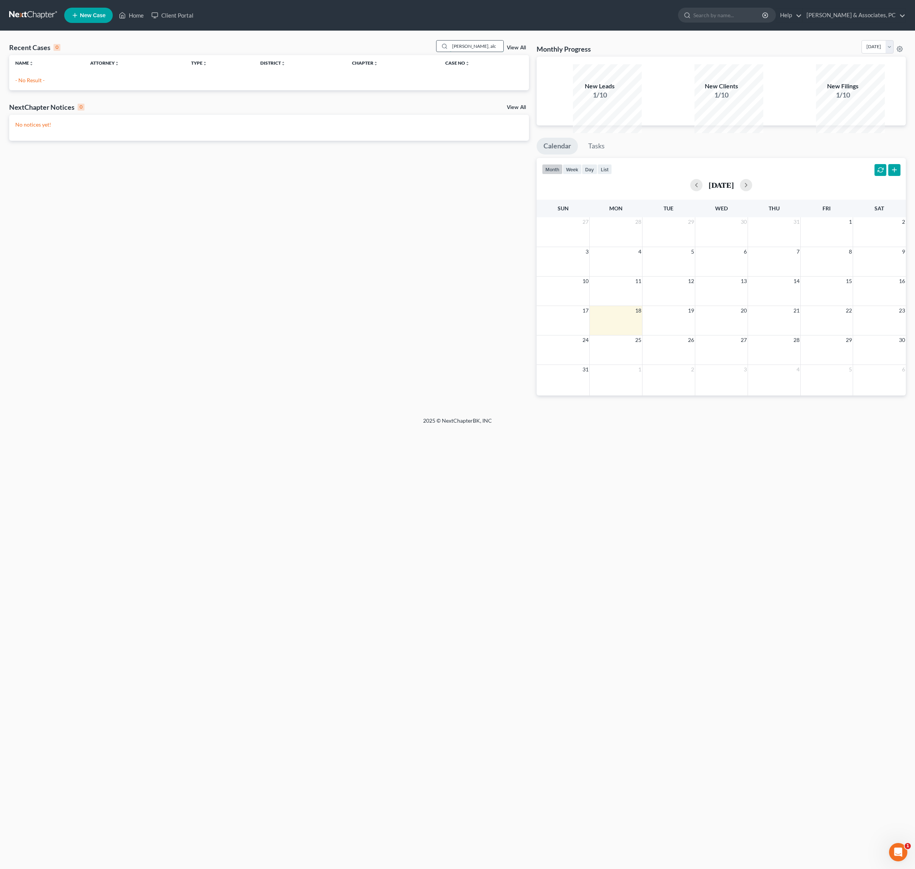 This screenshot has height=869, width=915. I want to click on span: Sat, so click(879, 208).